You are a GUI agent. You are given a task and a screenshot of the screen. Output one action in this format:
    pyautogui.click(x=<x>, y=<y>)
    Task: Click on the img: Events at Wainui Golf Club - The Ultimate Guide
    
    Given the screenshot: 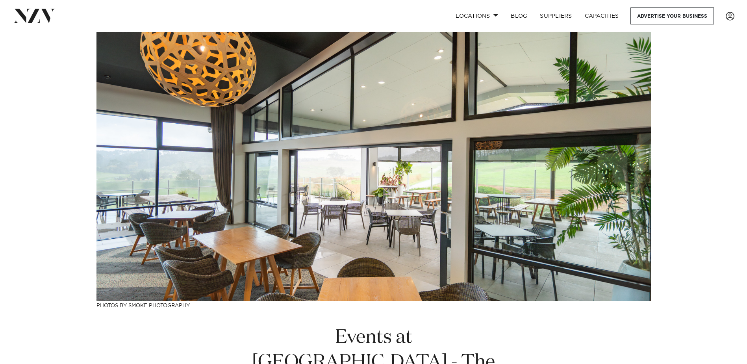 What is the action you would take?
    pyautogui.click(x=374, y=166)
    